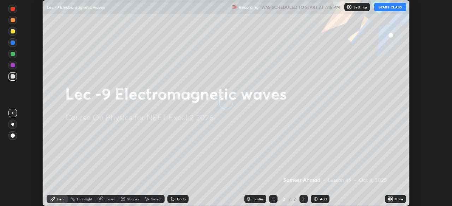 This screenshot has height=206, width=452. Describe the element at coordinates (360, 7) in the screenshot. I see `p: Settings` at that location.